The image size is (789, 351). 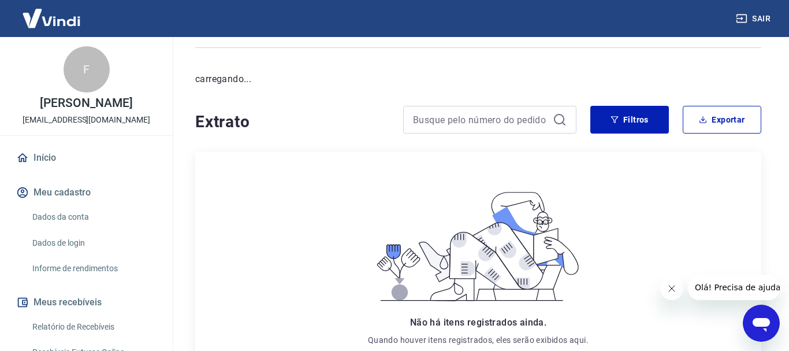 I want to click on a: Dados de login, so click(x=93, y=243).